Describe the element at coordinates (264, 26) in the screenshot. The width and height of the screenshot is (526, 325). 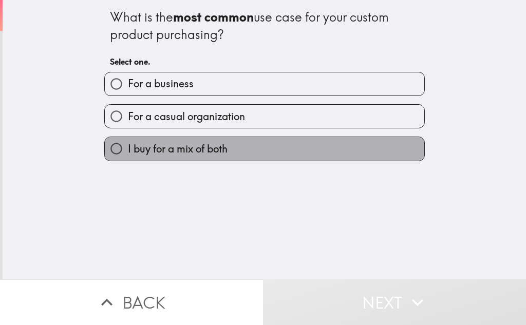
I see `div: What is the use case for your custom product purchasing?` at that location.